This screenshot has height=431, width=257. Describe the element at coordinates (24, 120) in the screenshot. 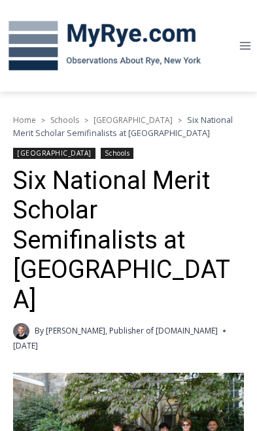

I see `a: Home` at that location.